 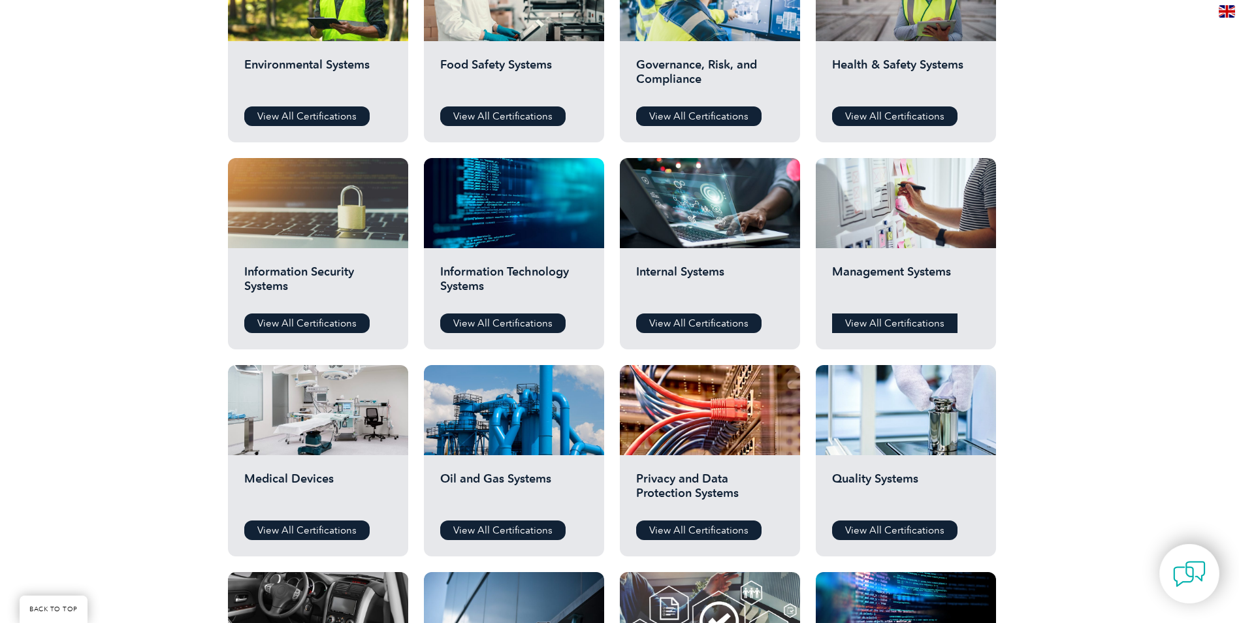 What do you see at coordinates (514, 491) in the screenshot?
I see `h2: Oil and Gas Systems` at bounding box center [514, 491].